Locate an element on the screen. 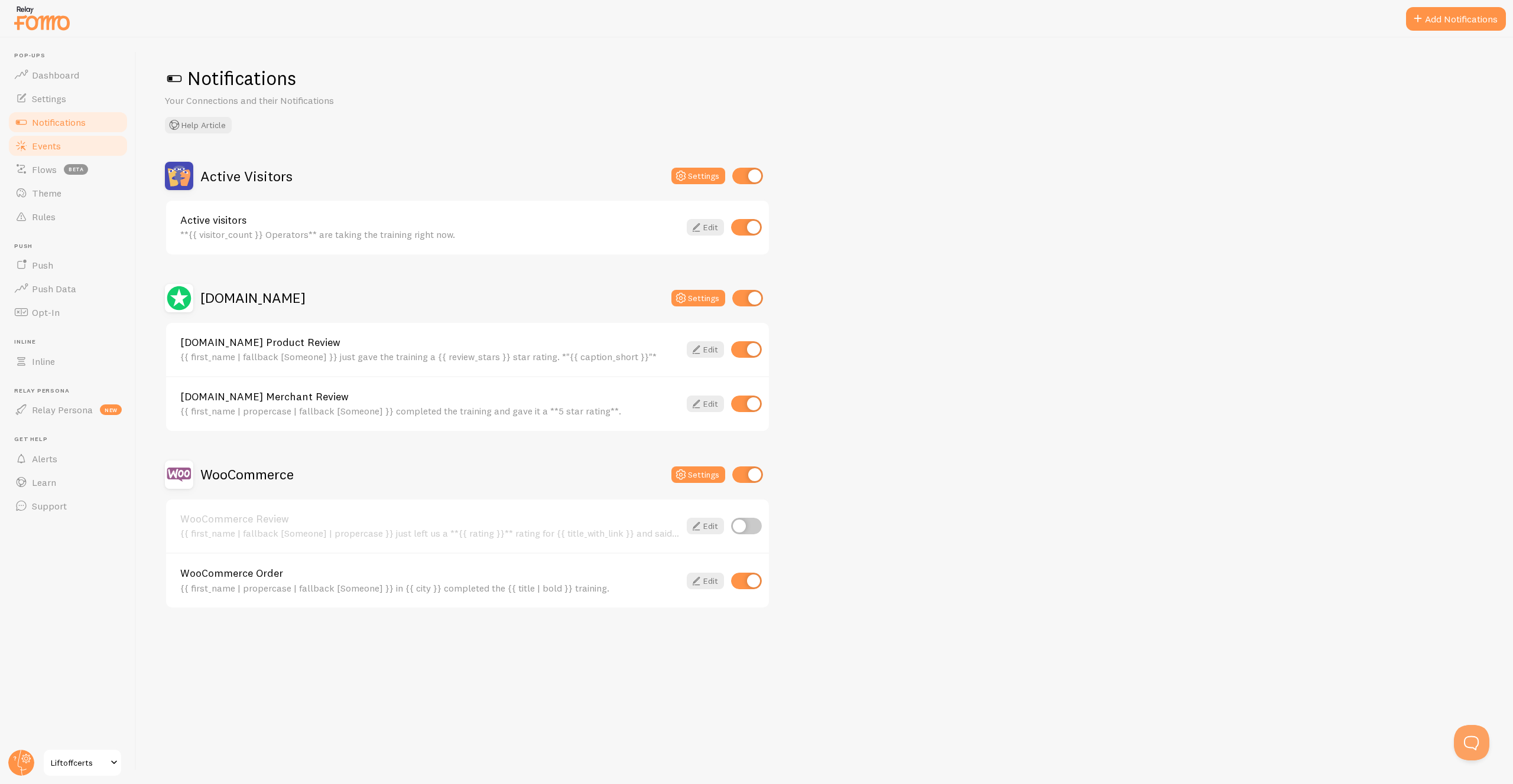  img: fomo-relay-logo-orange.svg is located at coordinates (42, 18).